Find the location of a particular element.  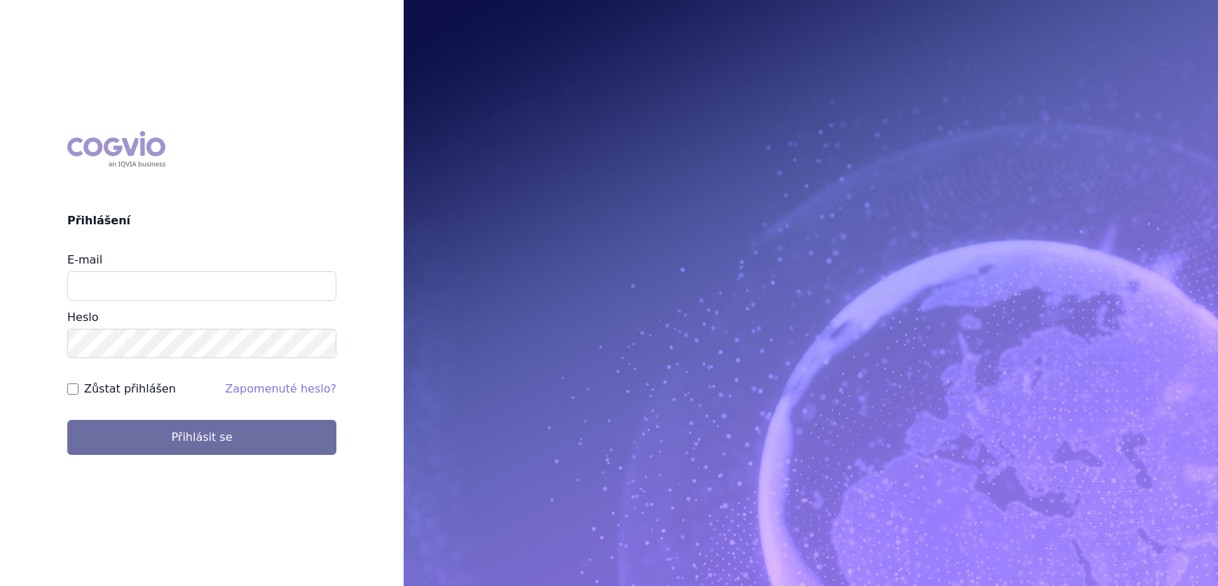

div: COGVIO is located at coordinates (116, 149).